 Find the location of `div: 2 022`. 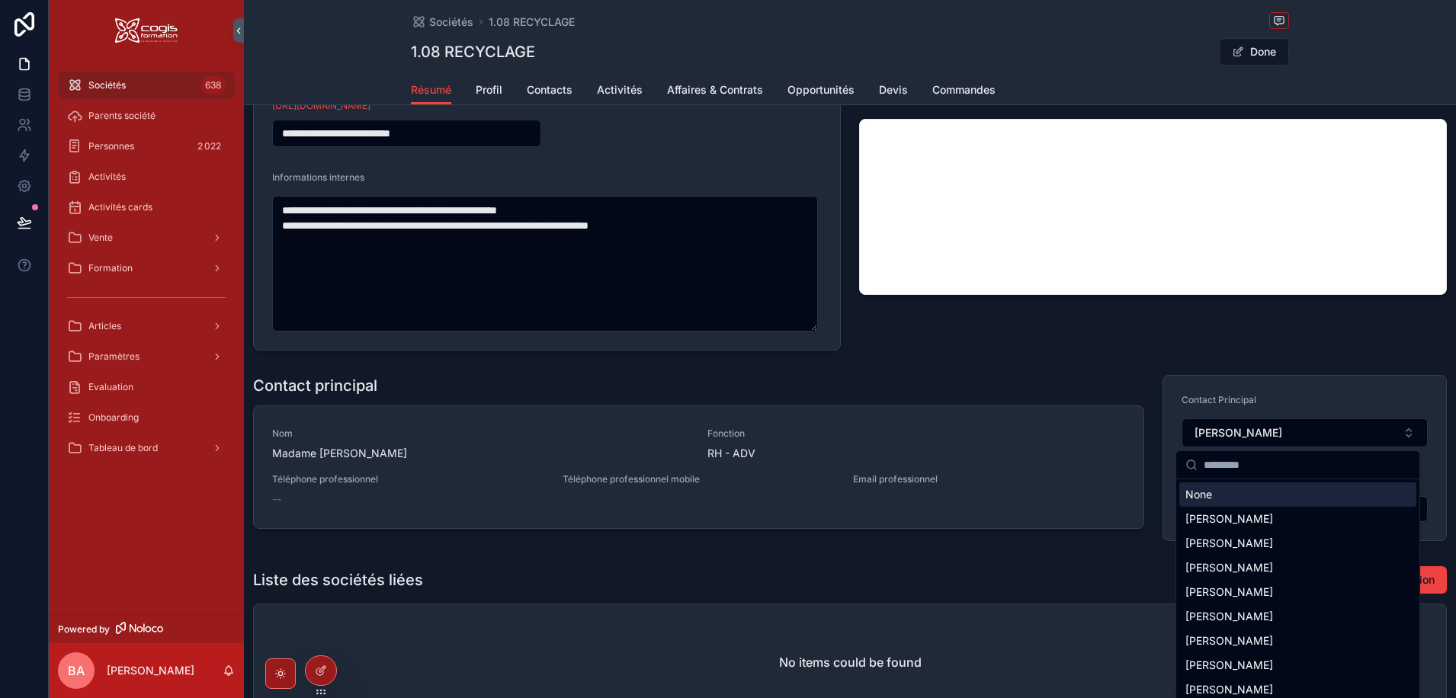

div: 2 022 is located at coordinates (209, 146).